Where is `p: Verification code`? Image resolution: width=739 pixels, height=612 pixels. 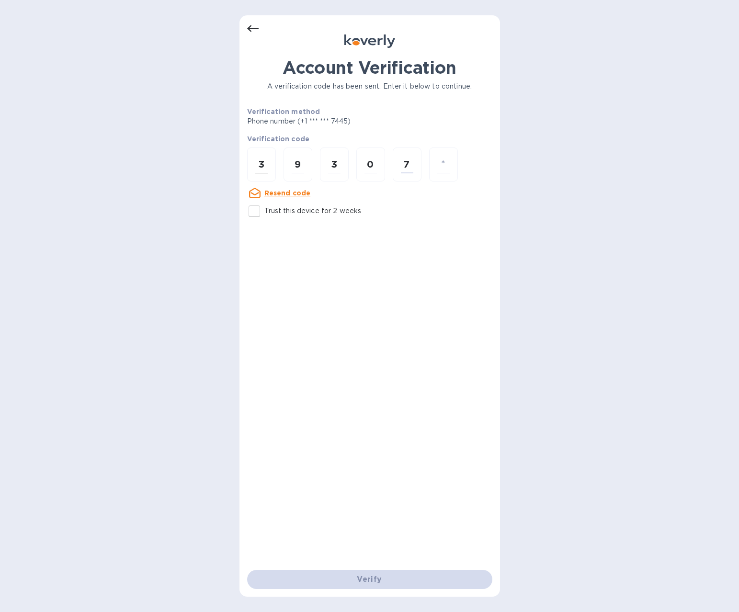
p: Verification code is located at coordinates (370, 139).